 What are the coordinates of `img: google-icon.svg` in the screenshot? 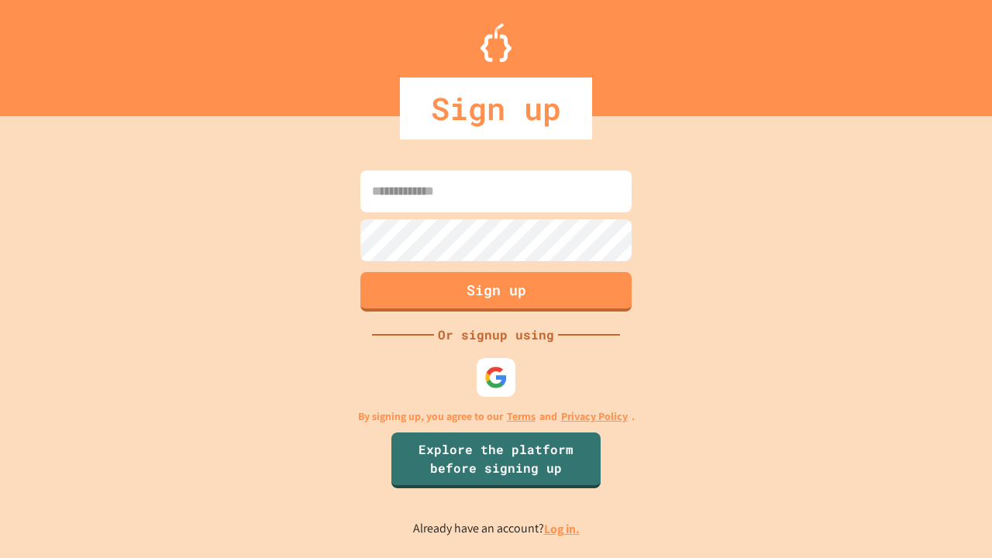 It's located at (496, 378).